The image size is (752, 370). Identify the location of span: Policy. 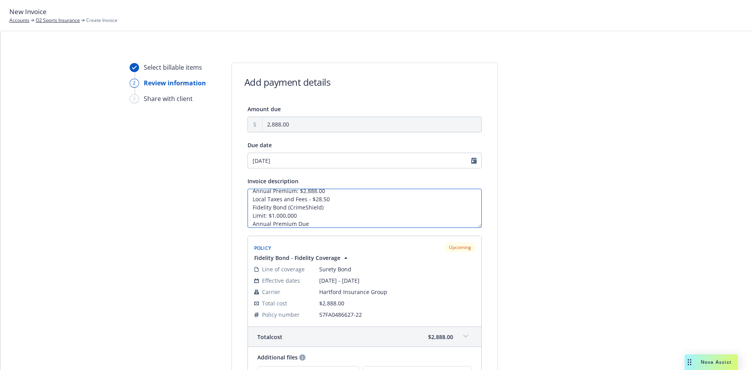
(263, 248).